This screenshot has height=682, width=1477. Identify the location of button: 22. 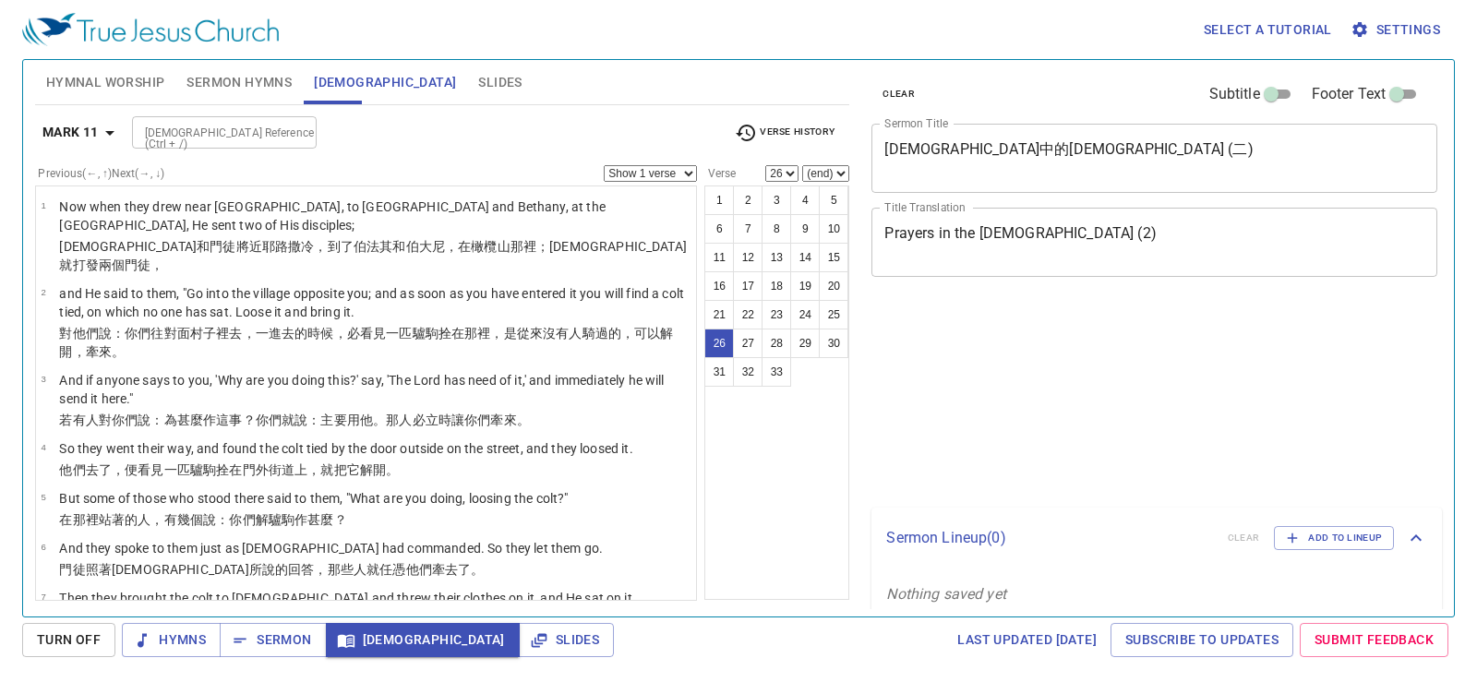
(748, 315).